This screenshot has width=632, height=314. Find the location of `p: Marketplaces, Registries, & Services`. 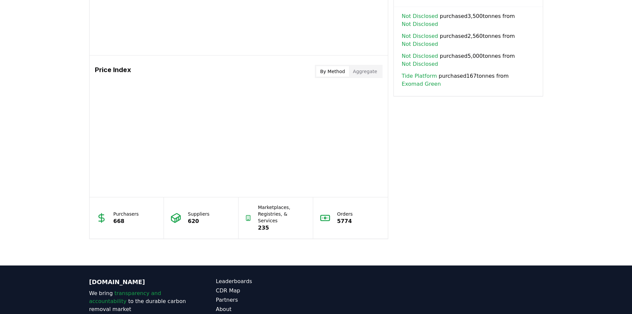

p: Marketplaces, Registries, & Services is located at coordinates (282, 214).